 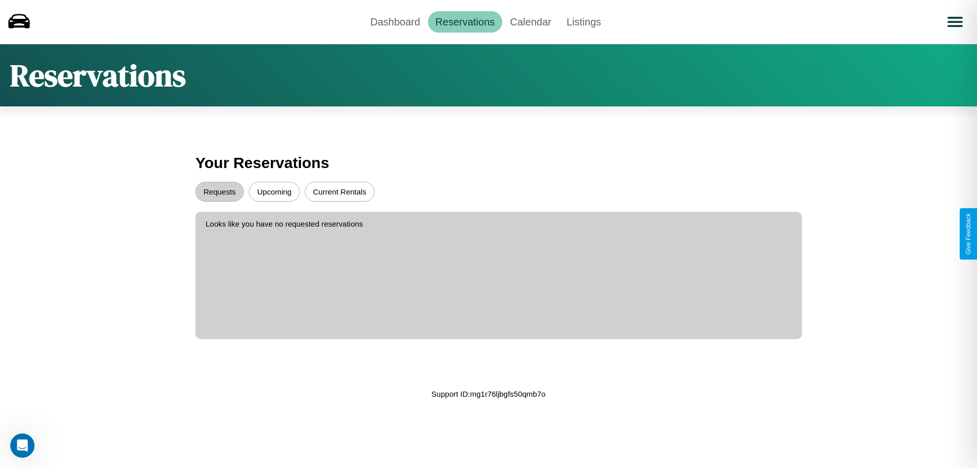 I want to click on div: Give Feedback, so click(x=968, y=234).